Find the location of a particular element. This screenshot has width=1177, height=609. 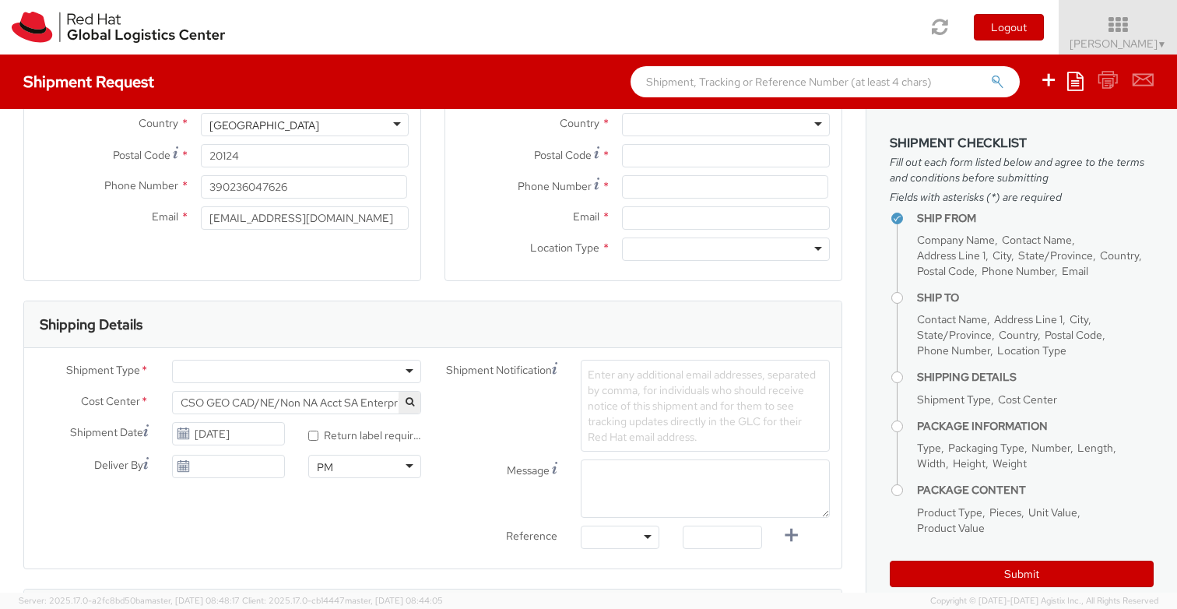

span: Client: 2025.17.0-cb14447 is located at coordinates (343, 600).